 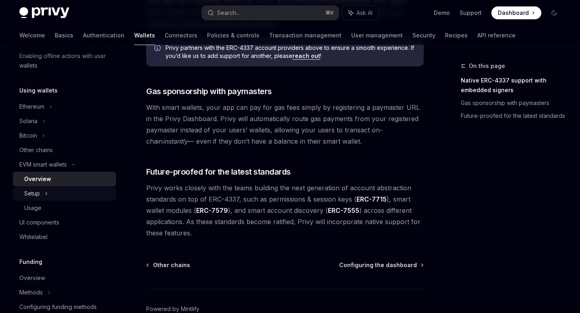 I want to click on span: Gas sponsorship with paymasters, so click(x=209, y=91).